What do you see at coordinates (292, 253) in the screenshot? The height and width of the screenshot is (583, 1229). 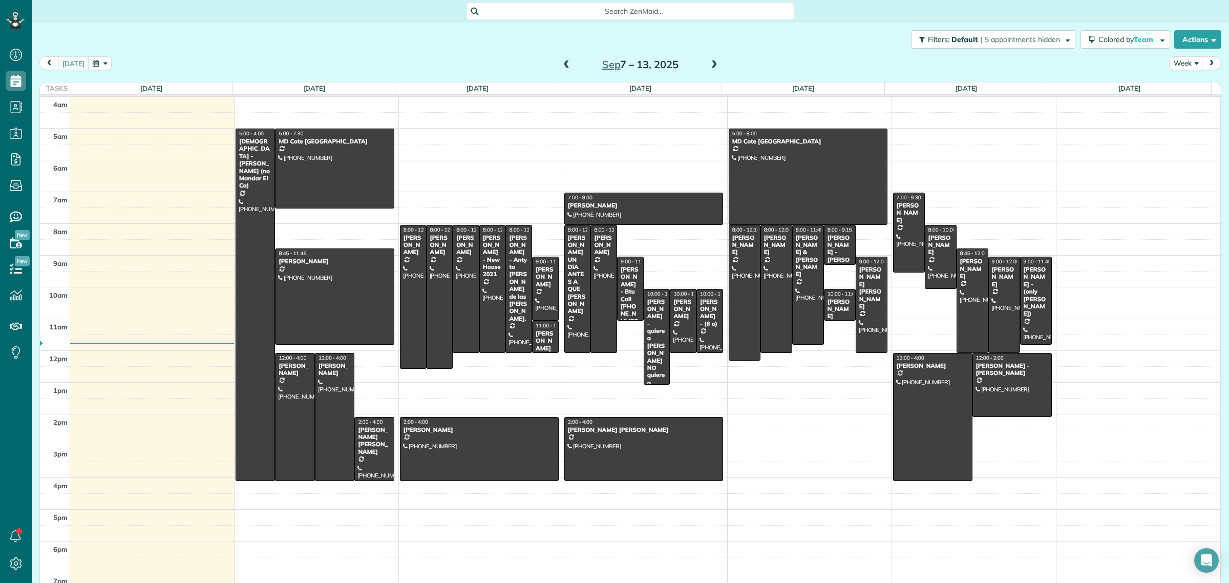 I see `span: 8:45 - 11:45` at bounding box center [292, 253].